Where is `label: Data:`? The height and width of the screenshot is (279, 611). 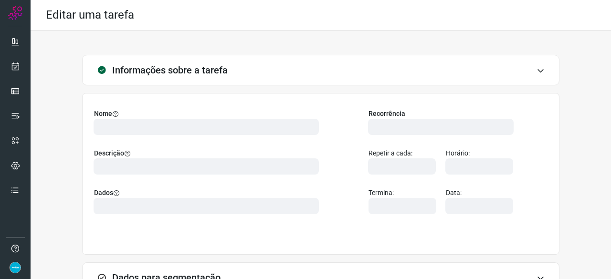 label: Data: is located at coordinates (481, 193).